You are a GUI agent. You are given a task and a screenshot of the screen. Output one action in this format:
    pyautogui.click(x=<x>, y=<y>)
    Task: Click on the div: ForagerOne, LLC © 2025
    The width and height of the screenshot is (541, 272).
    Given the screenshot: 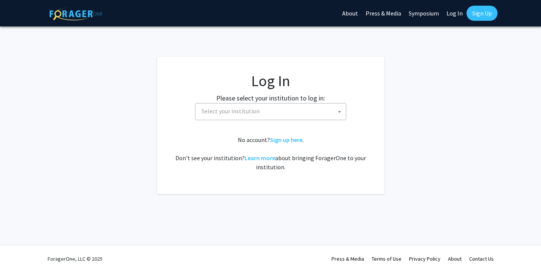 What is the action you would take?
    pyautogui.click(x=75, y=259)
    